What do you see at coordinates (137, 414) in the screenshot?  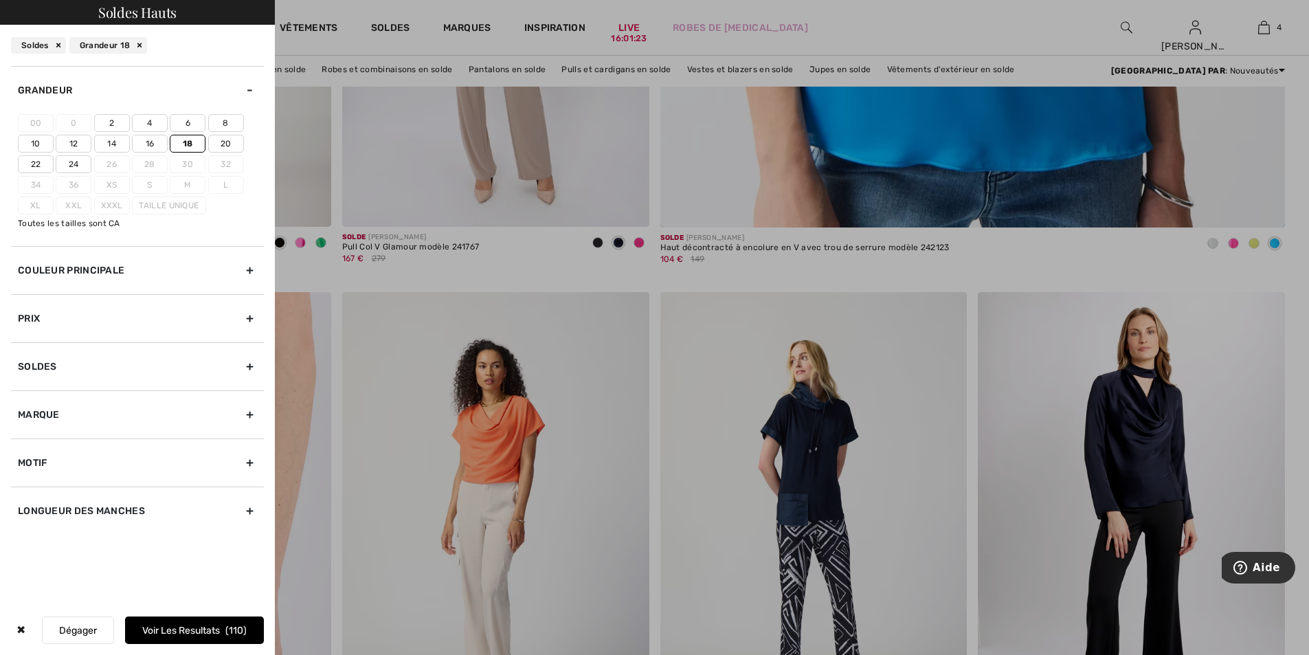 I see `div: Marque` at bounding box center [137, 414].